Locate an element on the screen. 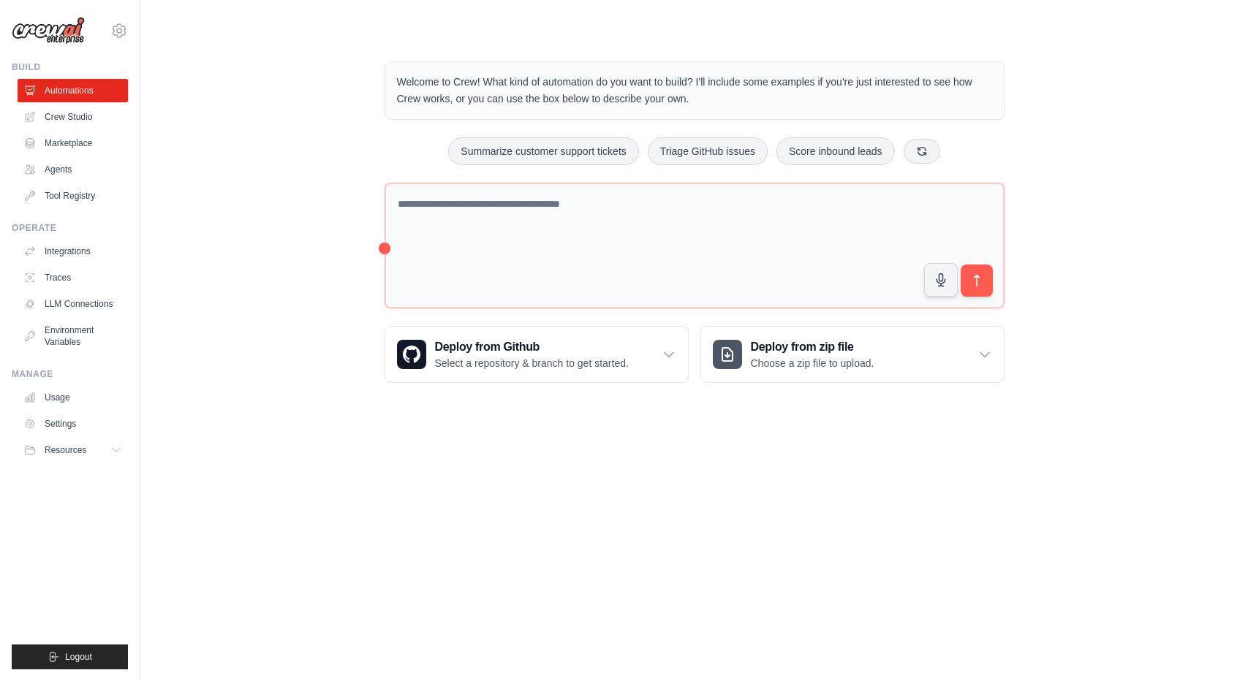 The height and width of the screenshot is (681, 1248). img: Logo is located at coordinates (48, 31).